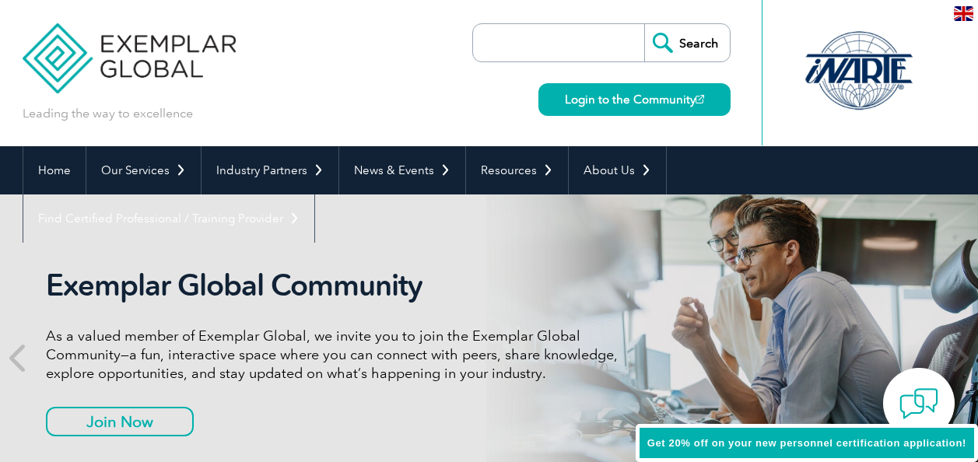  Describe the element at coordinates (338, 355) in the screenshot. I see `p: As a valued member of Exemplar Global, we invite you to join the Exemplar Global Community—a fun,...` at that location.